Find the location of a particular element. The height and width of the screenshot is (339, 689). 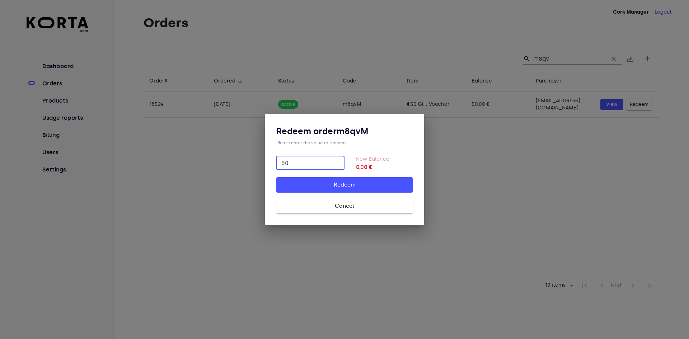

div: Please enter the value to redeem: is located at coordinates (344, 143).